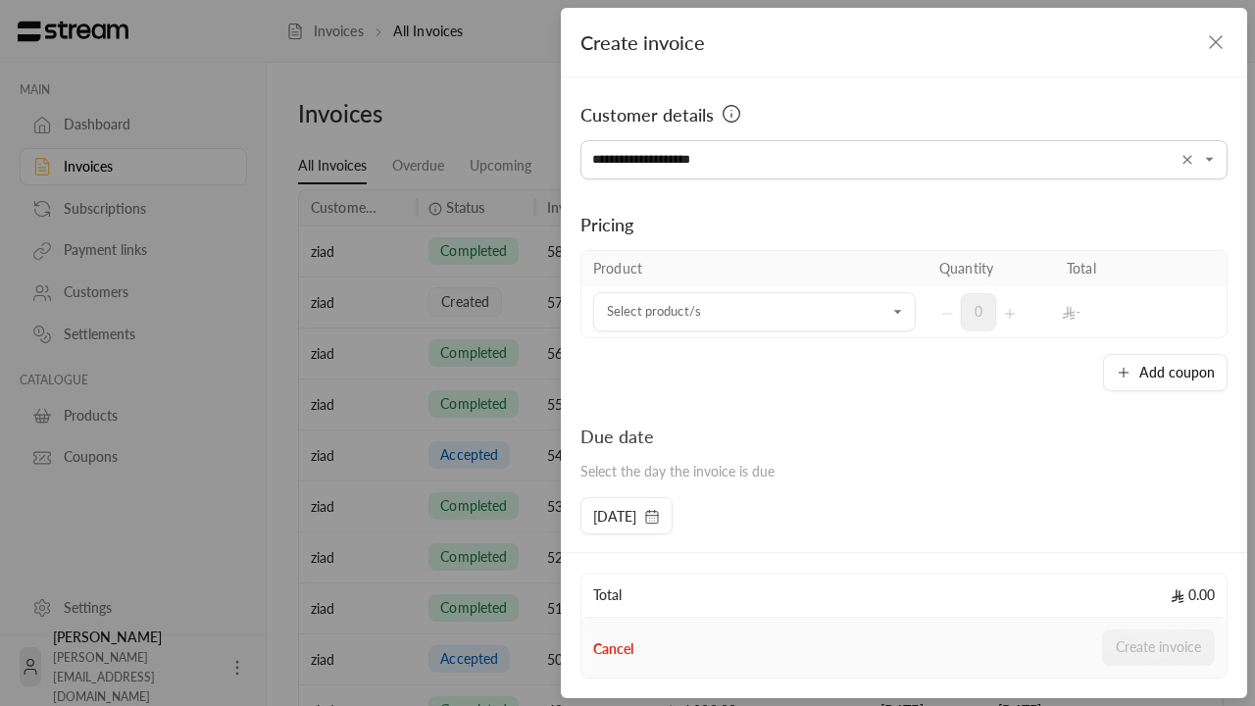 The width and height of the screenshot is (1255, 706). What do you see at coordinates (904, 225) in the screenshot?
I see `div: Pricing` at bounding box center [904, 225].